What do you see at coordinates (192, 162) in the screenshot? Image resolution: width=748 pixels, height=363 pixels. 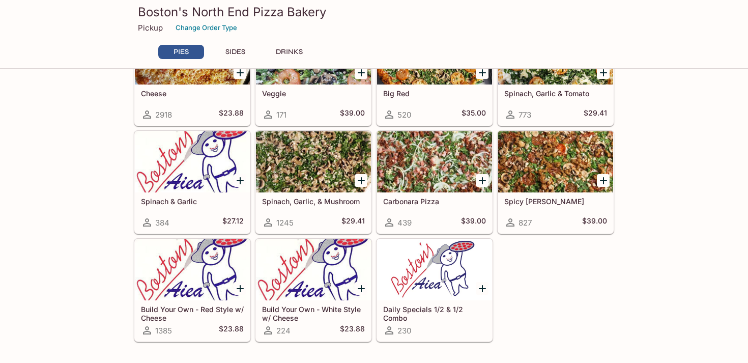 I see `div: Spinach & Garlic` at bounding box center [192, 162].